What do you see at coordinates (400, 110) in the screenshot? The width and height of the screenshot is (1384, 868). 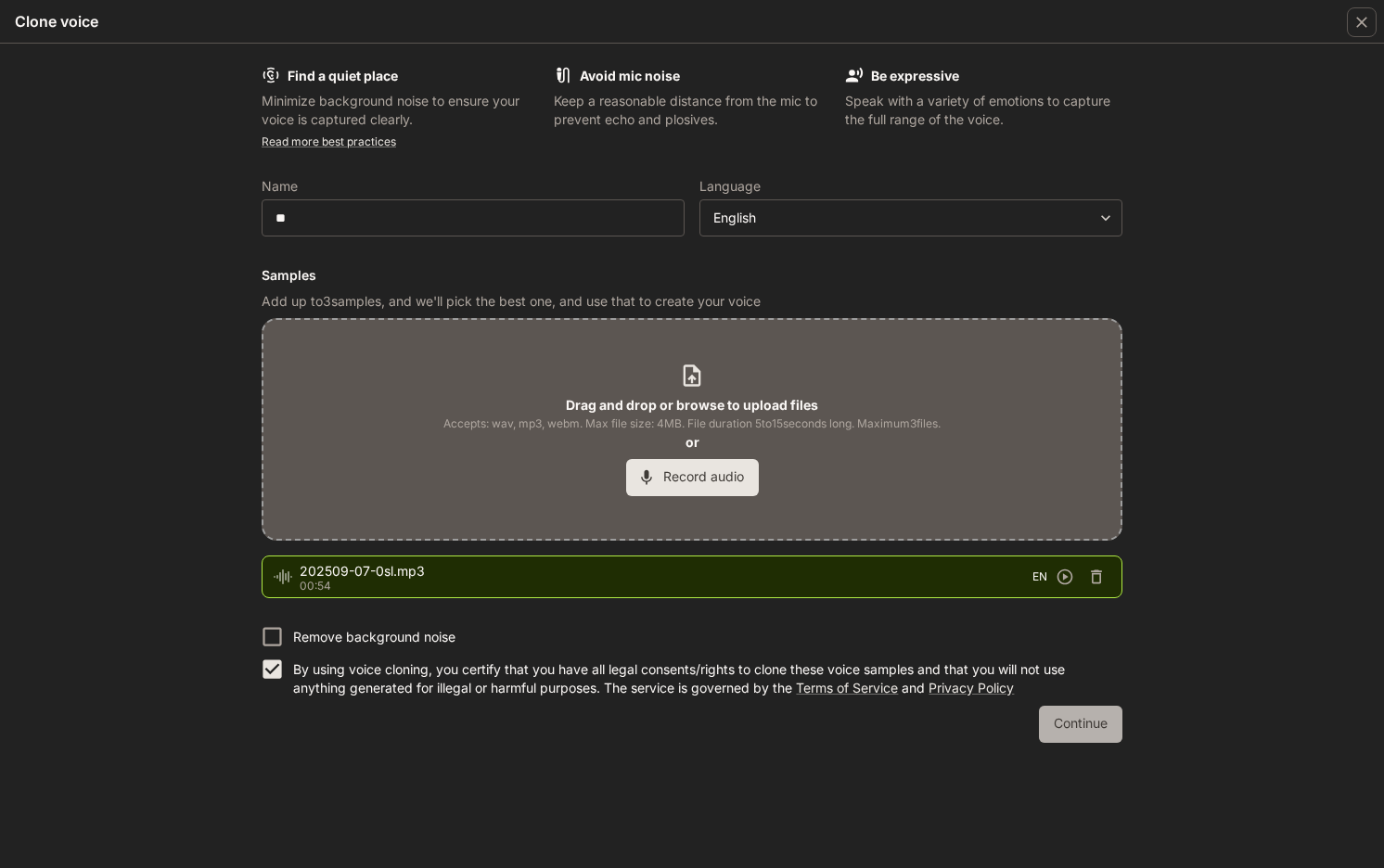 I see `p: Minimize background noise to ensure your voice is captured clearly.` at bounding box center [400, 110].